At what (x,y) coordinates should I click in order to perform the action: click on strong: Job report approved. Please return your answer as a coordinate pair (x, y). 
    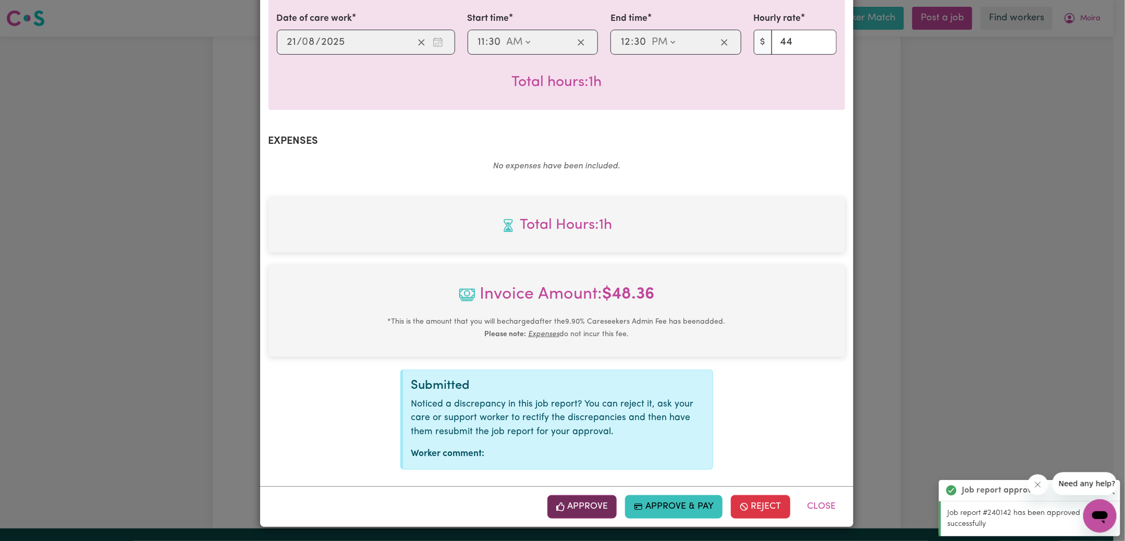
    Looking at the image, I should click on (1002, 491).